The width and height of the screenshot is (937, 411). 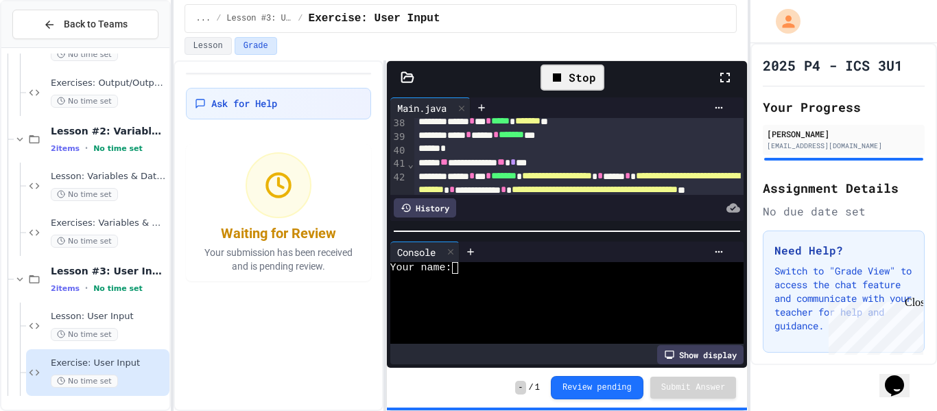 I want to click on span: Exercises: Variables & Data Types, so click(x=108, y=223).